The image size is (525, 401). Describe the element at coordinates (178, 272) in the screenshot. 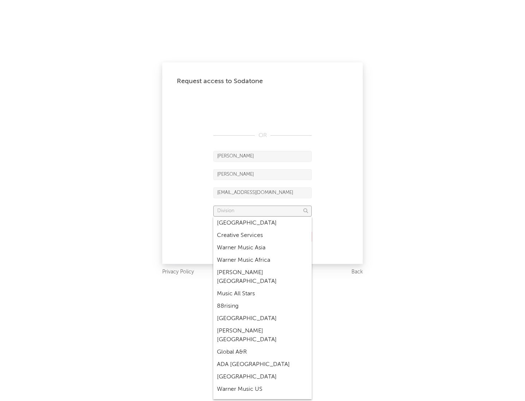

I see `a: Privacy Policy` at that location.